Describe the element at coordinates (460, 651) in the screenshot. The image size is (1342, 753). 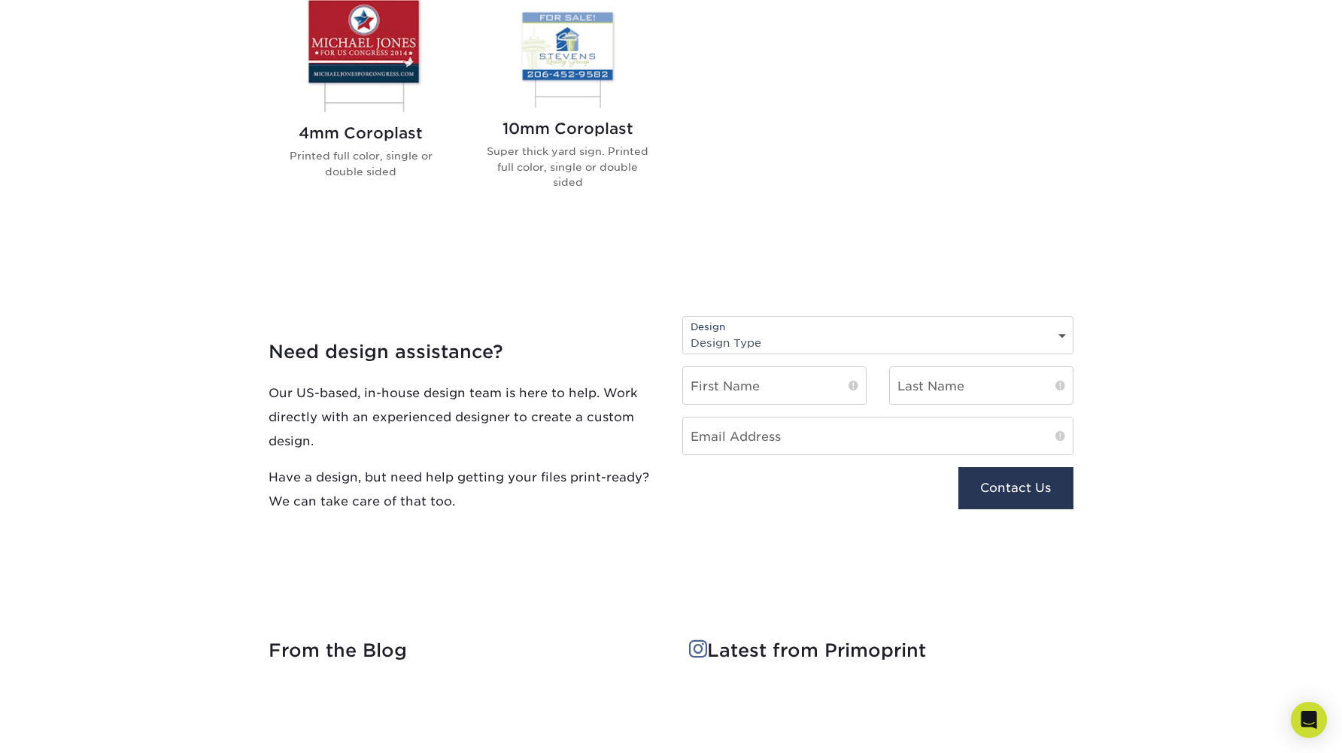
I see `h4: From the Blog` at that location.